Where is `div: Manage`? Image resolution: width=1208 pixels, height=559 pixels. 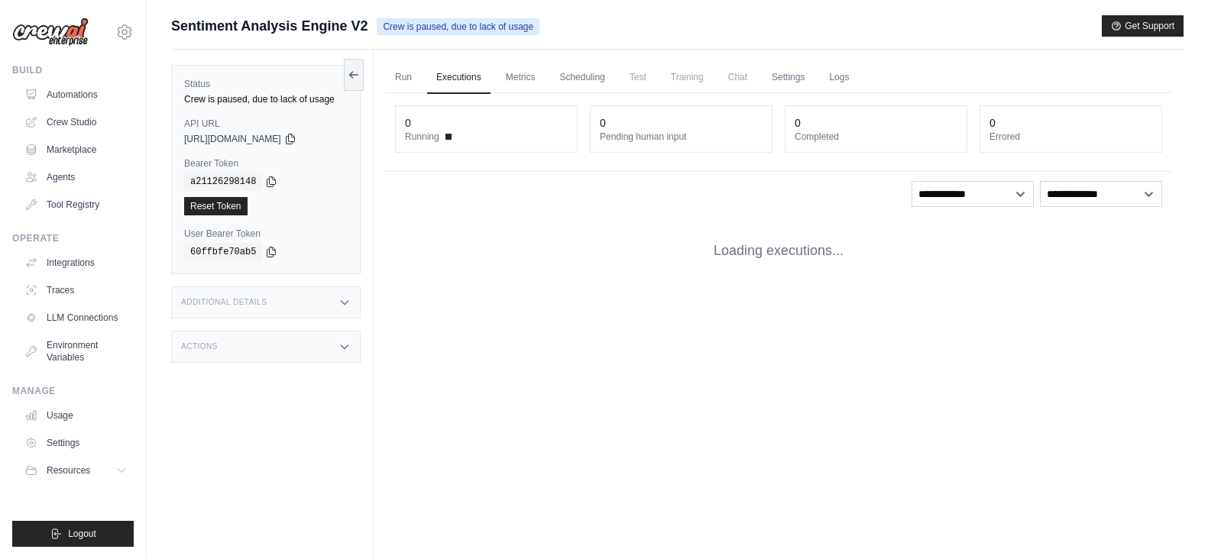
div: Manage is located at coordinates (73, 391).